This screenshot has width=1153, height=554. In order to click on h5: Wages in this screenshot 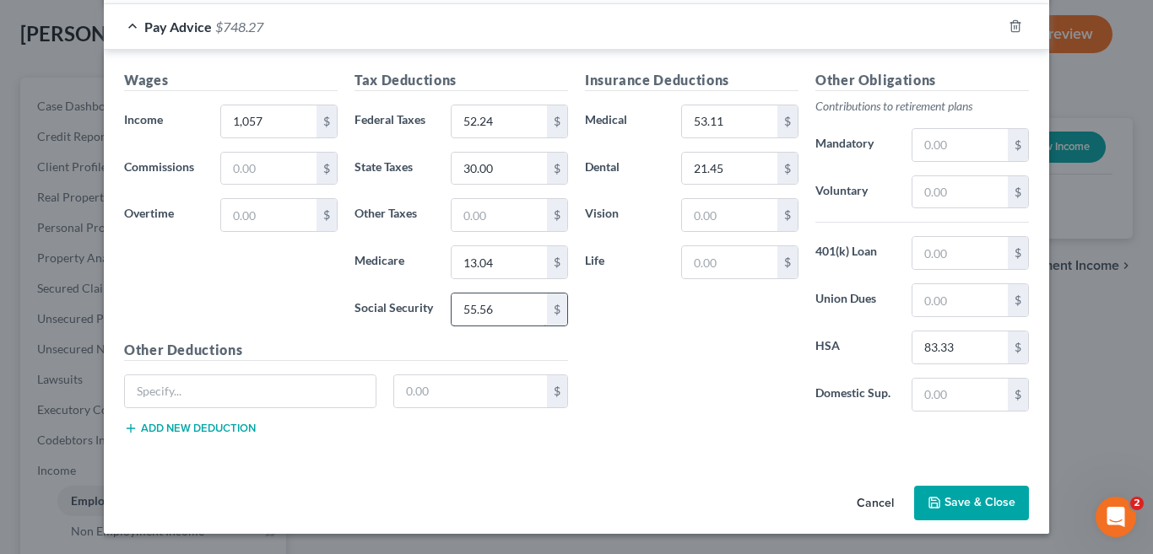, I will do `click(230, 80)`.